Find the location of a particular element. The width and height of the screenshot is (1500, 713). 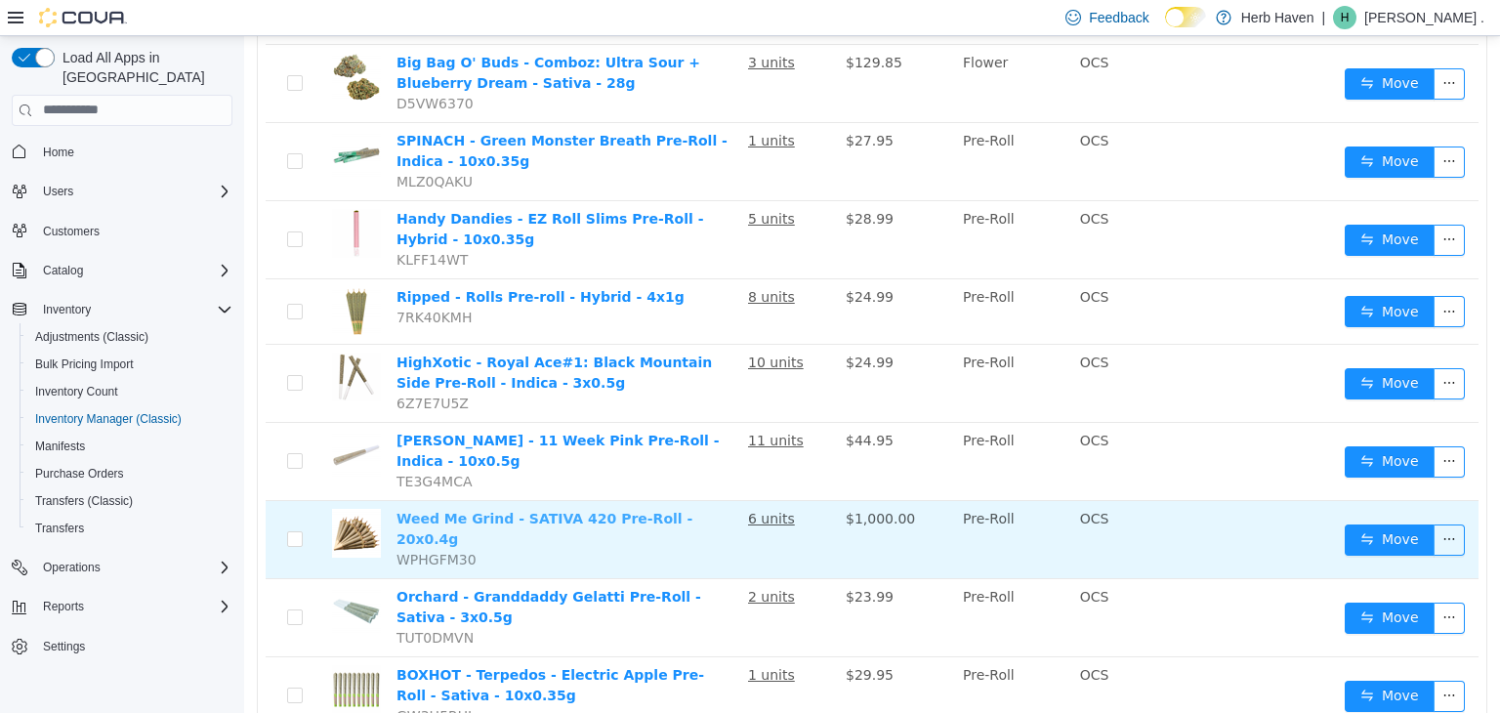

a: Transfers is located at coordinates (60, 528).